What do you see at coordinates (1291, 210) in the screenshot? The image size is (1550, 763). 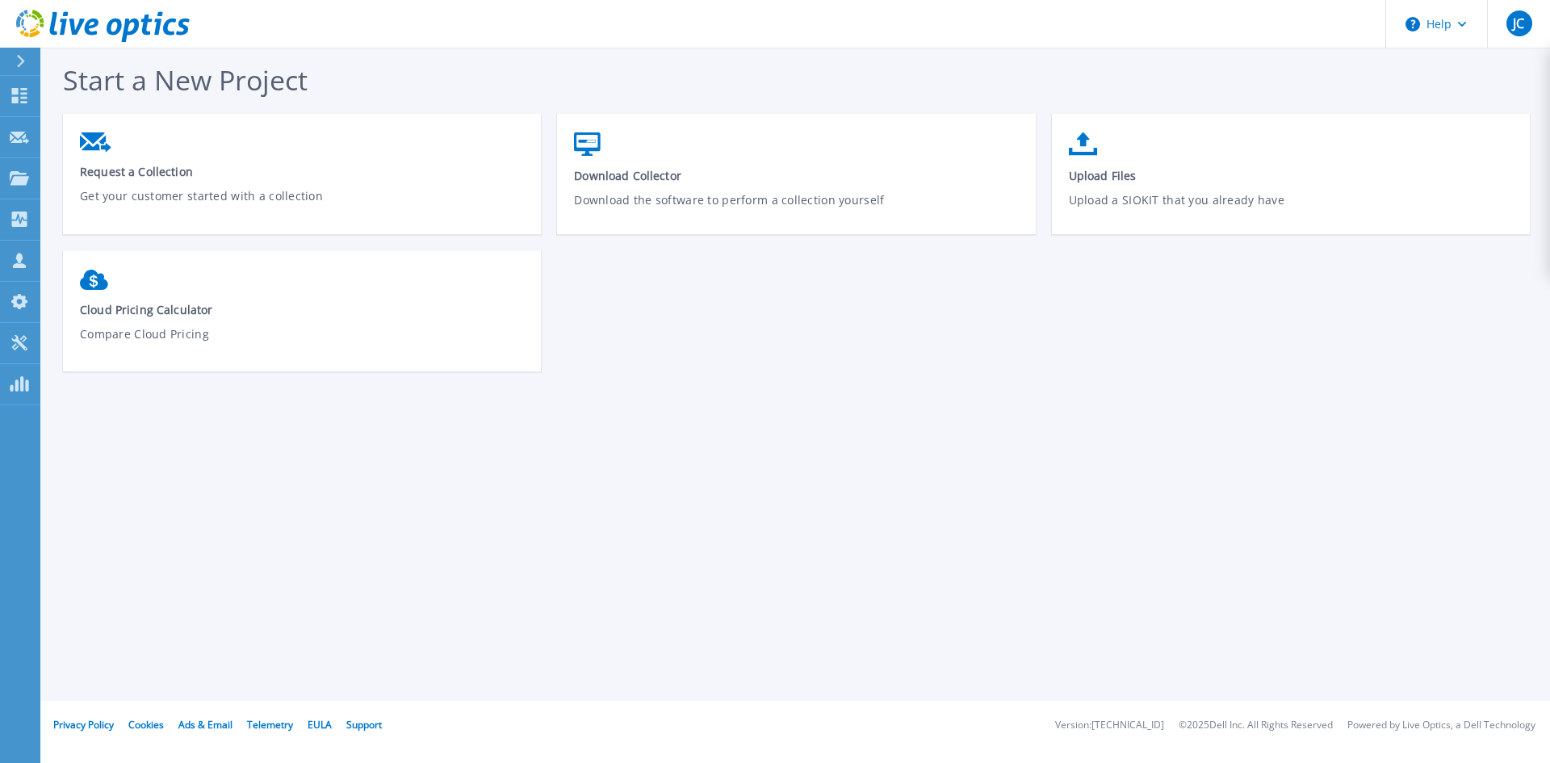 I see `p: Upload a SIOKIT that you already have` at bounding box center [1291, 210].